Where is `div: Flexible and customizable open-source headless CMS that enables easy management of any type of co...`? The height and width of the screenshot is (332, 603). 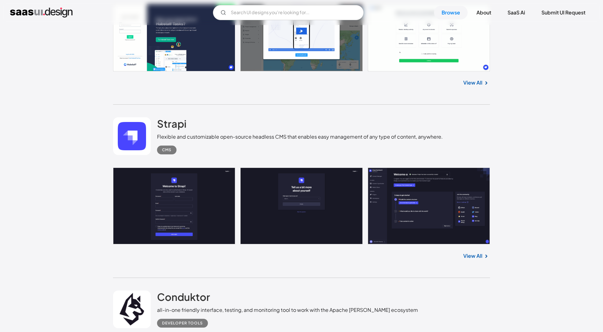 div: Flexible and customizable open-source headless CMS that enables easy management of any type of co... is located at coordinates (300, 137).